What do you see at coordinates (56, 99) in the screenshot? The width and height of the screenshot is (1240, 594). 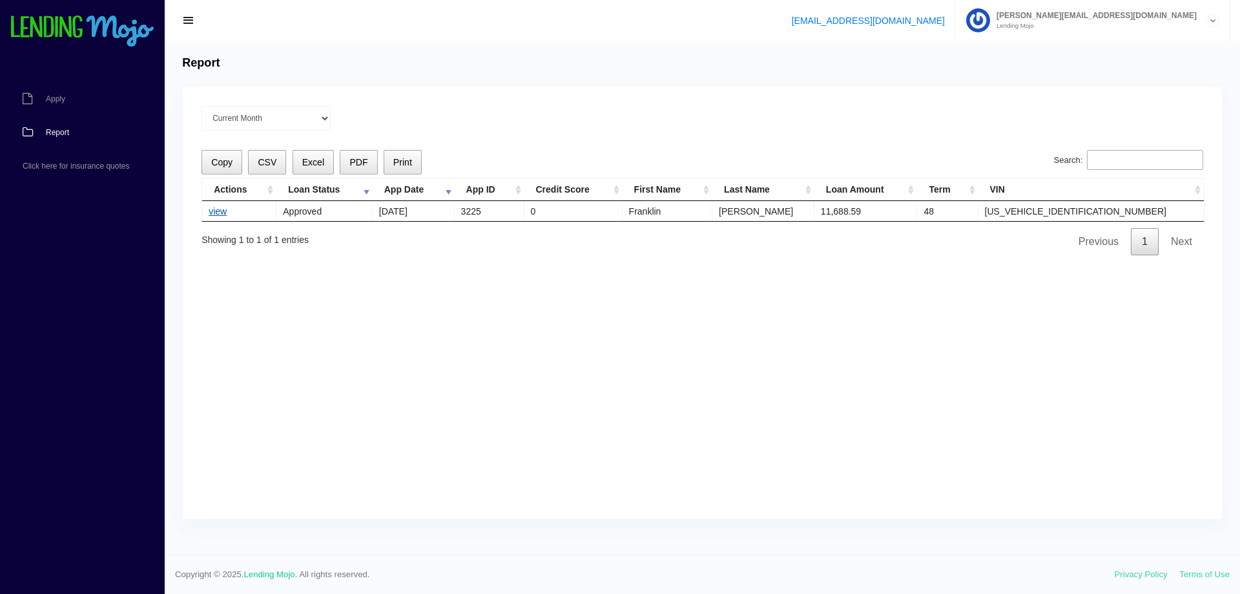 I see `span: Apply` at bounding box center [56, 99].